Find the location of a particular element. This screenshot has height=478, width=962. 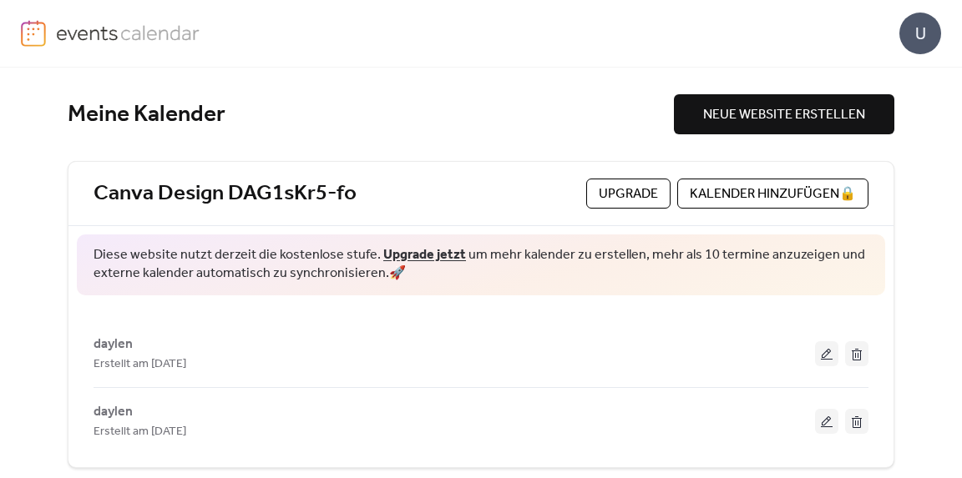

span: Upgrade is located at coordinates (628, 195).